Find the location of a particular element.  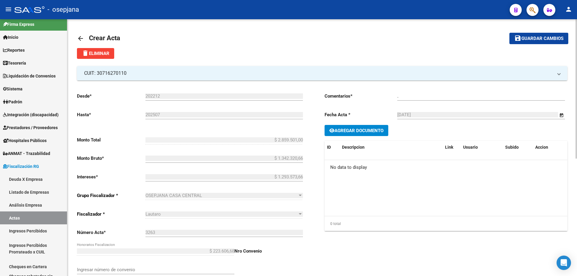

p: Grupo Fiscalizador * is located at coordinates (111, 196).